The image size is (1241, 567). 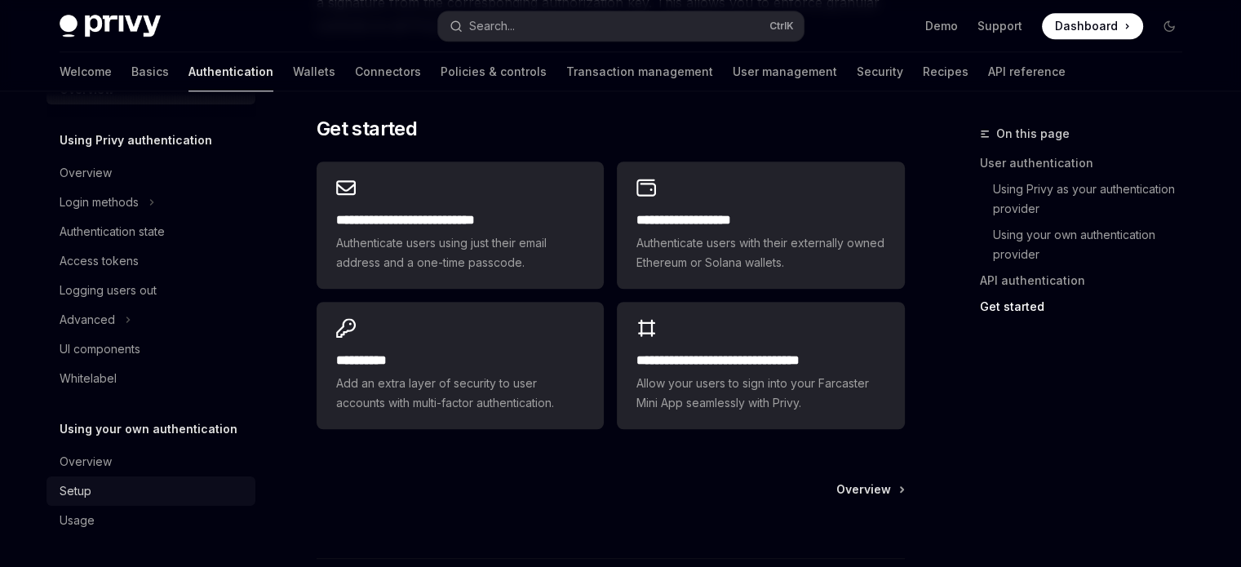 What do you see at coordinates (231, 72) in the screenshot?
I see `a: Authentication` at bounding box center [231, 72].